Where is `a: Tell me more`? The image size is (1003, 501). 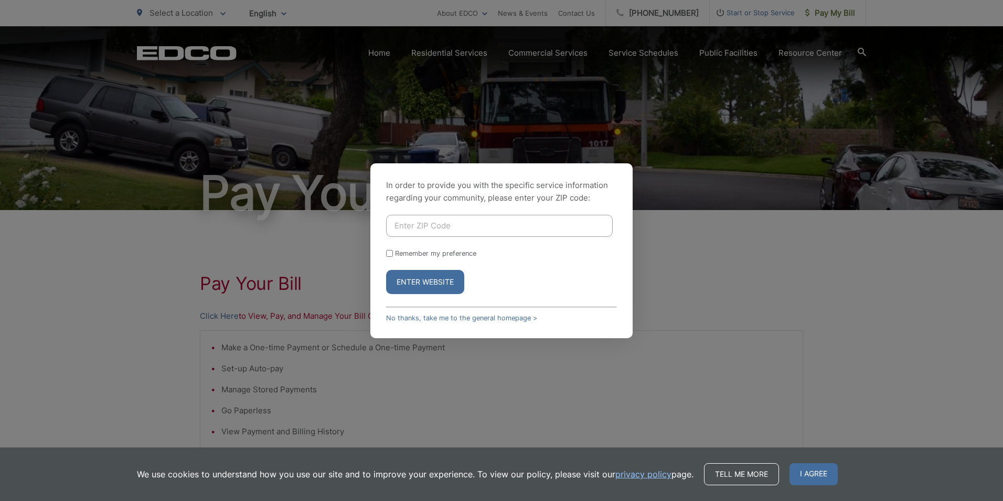
a: Tell me more is located at coordinates (741, 474).